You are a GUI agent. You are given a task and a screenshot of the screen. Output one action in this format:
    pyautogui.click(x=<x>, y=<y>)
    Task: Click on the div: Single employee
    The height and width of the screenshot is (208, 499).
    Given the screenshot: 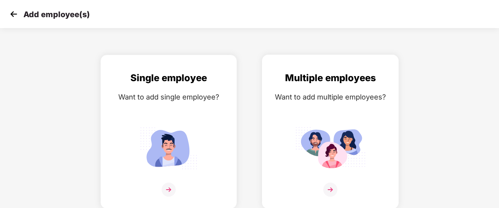 What is the action you would take?
    pyautogui.click(x=169, y=78)
    